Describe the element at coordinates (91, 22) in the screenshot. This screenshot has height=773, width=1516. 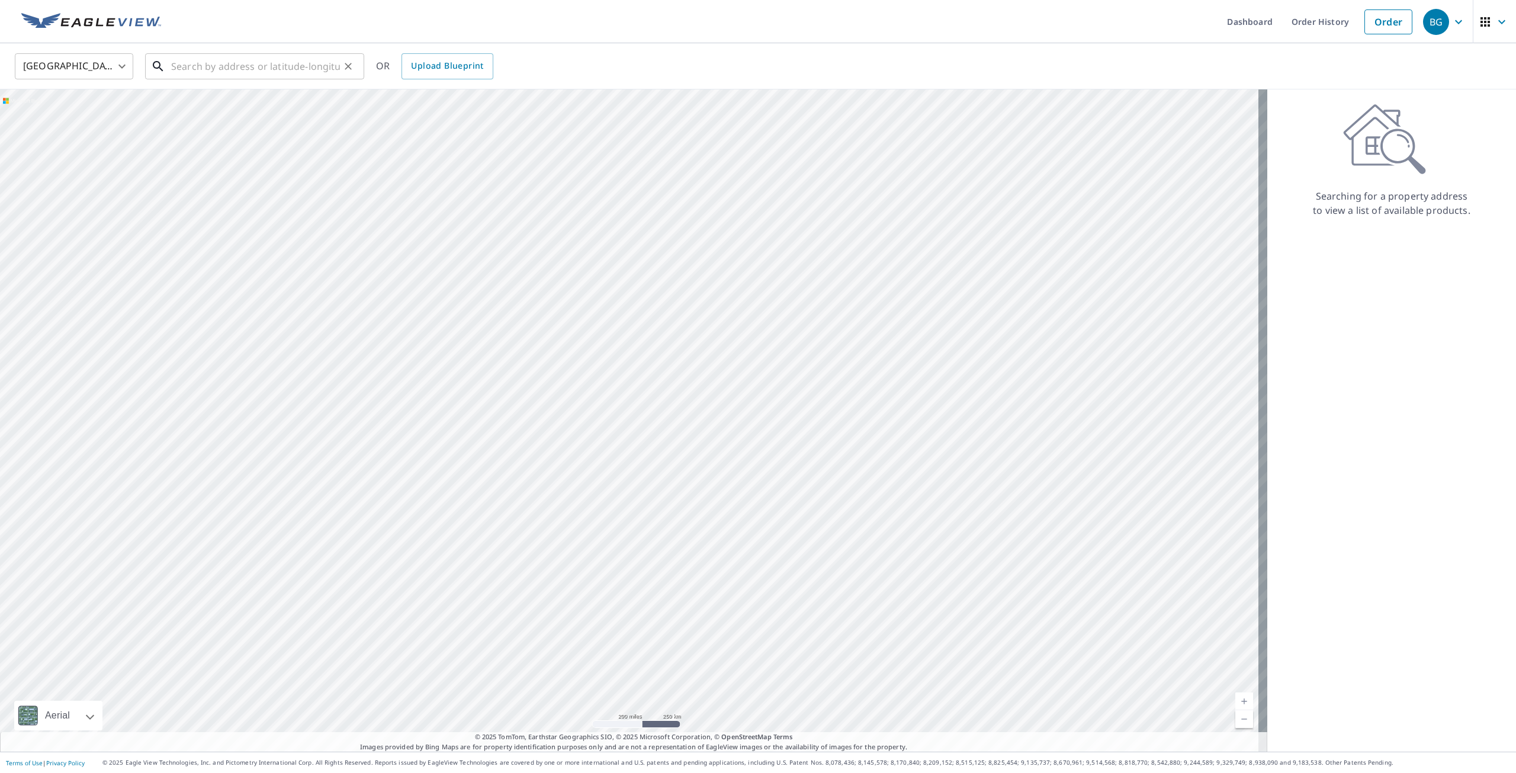
I see `img: EV Logo` at that location.